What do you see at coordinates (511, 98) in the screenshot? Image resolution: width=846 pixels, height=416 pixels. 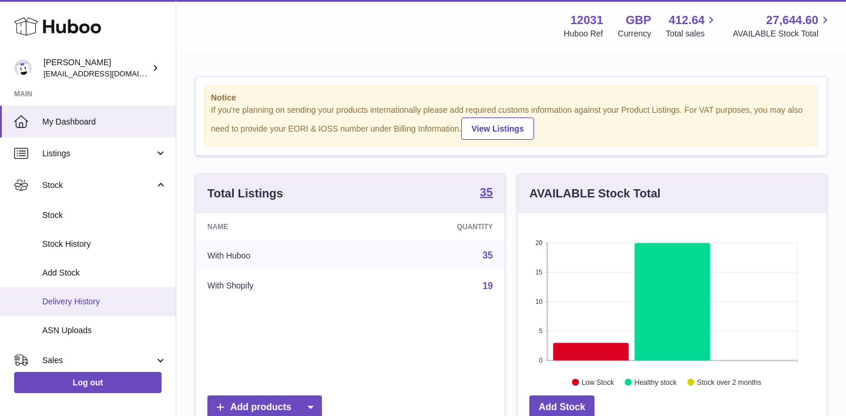 I see `strong: Notice` at bounding box center [511, 98].